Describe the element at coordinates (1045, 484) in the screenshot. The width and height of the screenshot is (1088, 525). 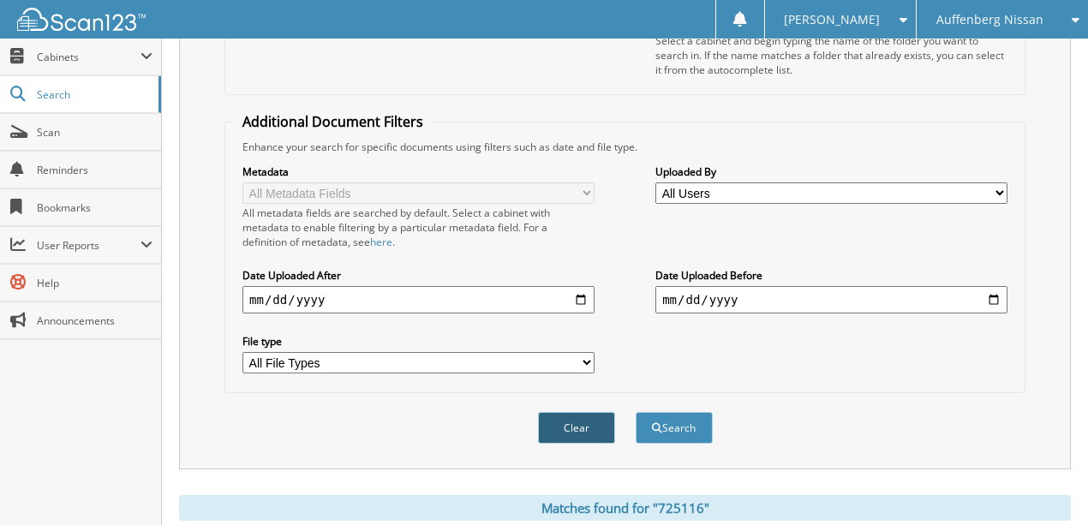
I see `div: Chat Widget` at that location.